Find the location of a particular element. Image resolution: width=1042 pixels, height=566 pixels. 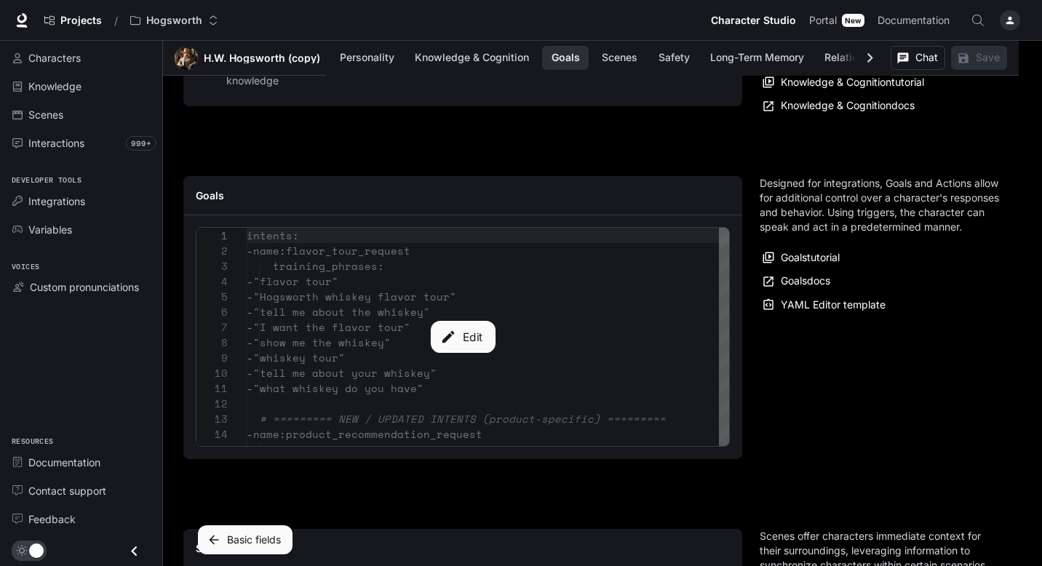

button: Knowledge & Cognitiontutorial is located at coordinates (844, 82).